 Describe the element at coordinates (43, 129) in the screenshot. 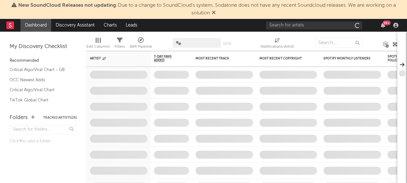

I see `input: Search for folders...` at that location.